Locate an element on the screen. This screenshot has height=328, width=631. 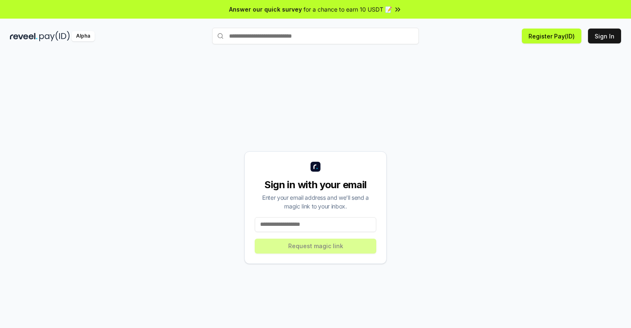
img: reveel_dark is located at coordinates (24, 36).